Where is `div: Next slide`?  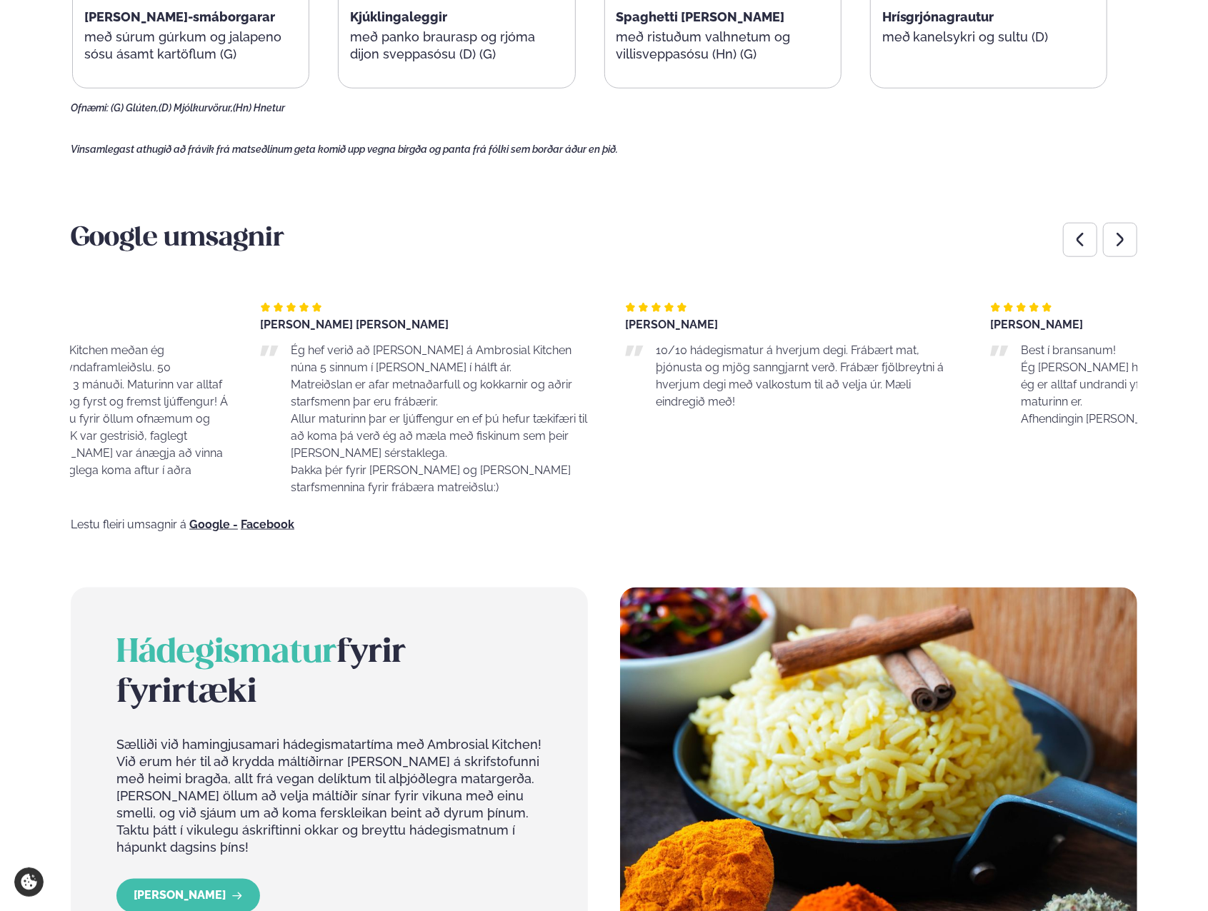 div: Next slide is located at coordinates (1120, 240).